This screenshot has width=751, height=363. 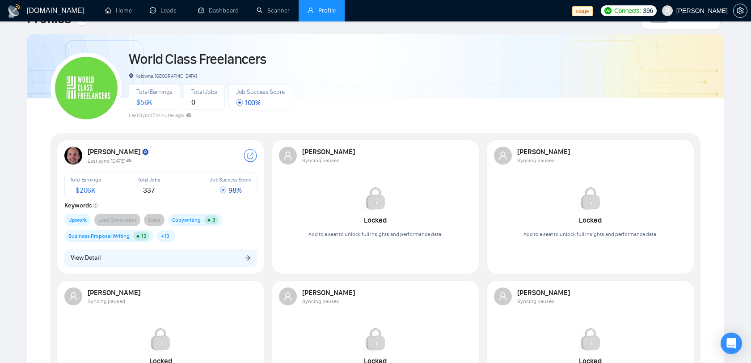 What do you see at coordinates (95, 205) in the screenshot?
I see `span: info-circle` at bounding box center [95, 205].